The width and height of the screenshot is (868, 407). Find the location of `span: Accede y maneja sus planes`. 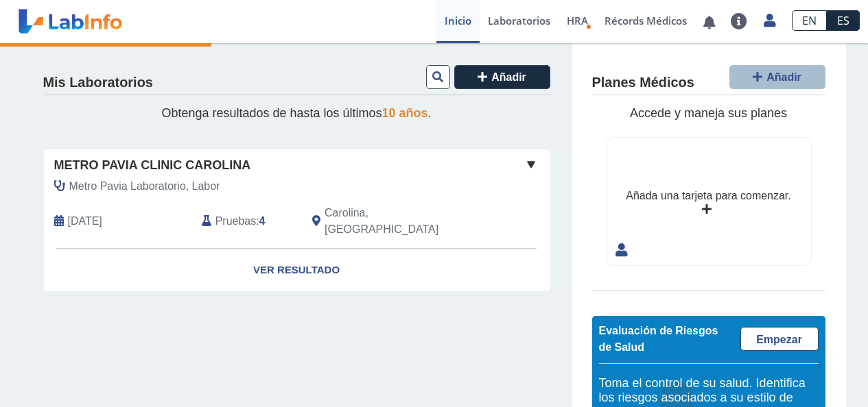

span: Accede y maneja sus planes is located at coordinates (708, 113).